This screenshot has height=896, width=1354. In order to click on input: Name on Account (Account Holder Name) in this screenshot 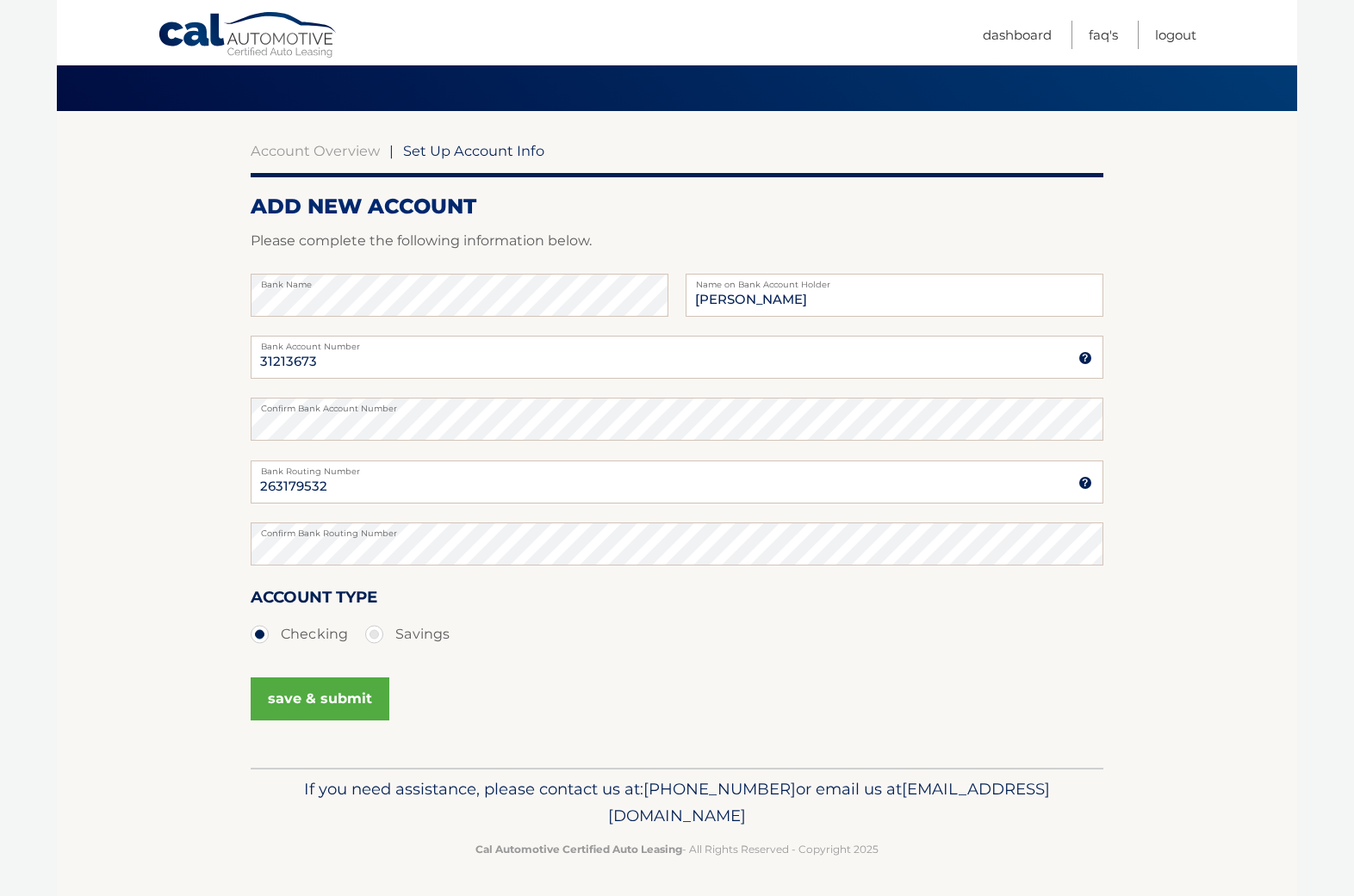, I will do `click(894, 296)`.